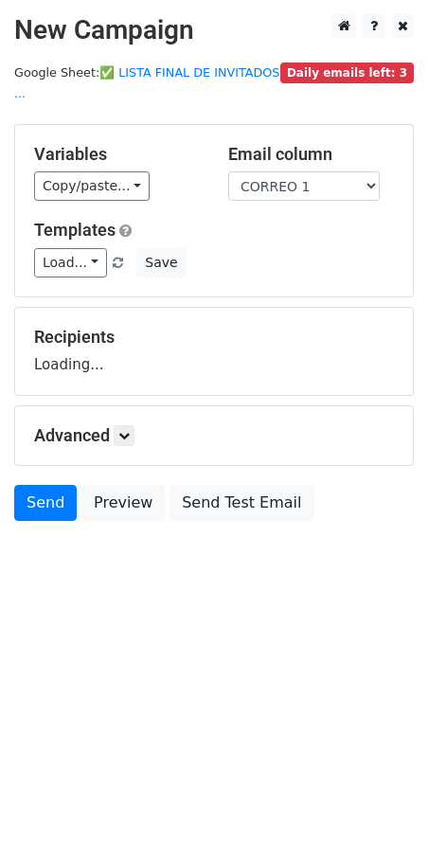 This screenshot has height=841, width=428. I want to click on a: Send Test Email, so click(242, 503).